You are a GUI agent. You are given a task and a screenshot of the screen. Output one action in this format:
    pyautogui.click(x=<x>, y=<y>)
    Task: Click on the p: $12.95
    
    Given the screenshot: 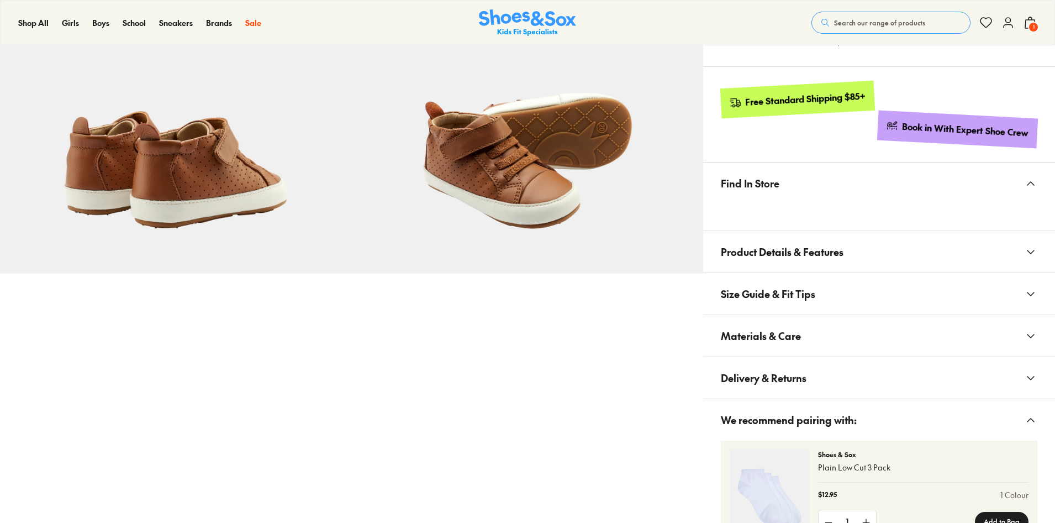 What is the action you would take?
    pyautogui.click(x=828, y=495)
    